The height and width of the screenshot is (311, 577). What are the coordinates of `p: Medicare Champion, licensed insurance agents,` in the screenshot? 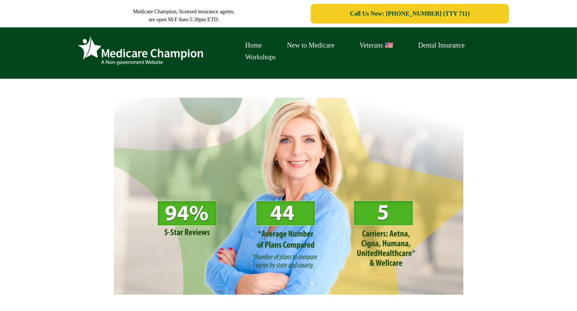 It's located at (184, 11).